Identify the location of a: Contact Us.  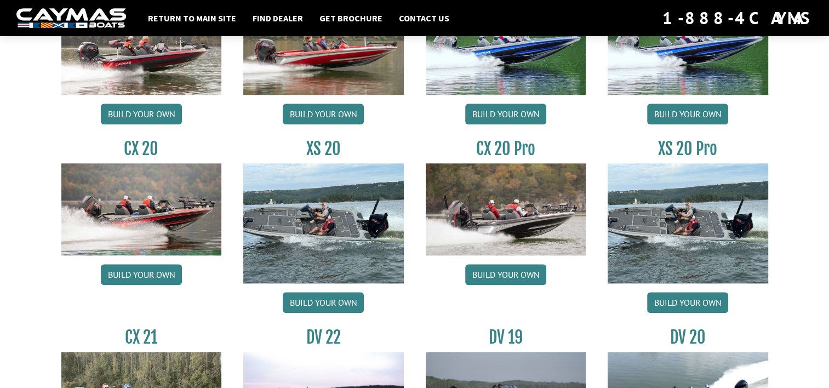
(424, 18).